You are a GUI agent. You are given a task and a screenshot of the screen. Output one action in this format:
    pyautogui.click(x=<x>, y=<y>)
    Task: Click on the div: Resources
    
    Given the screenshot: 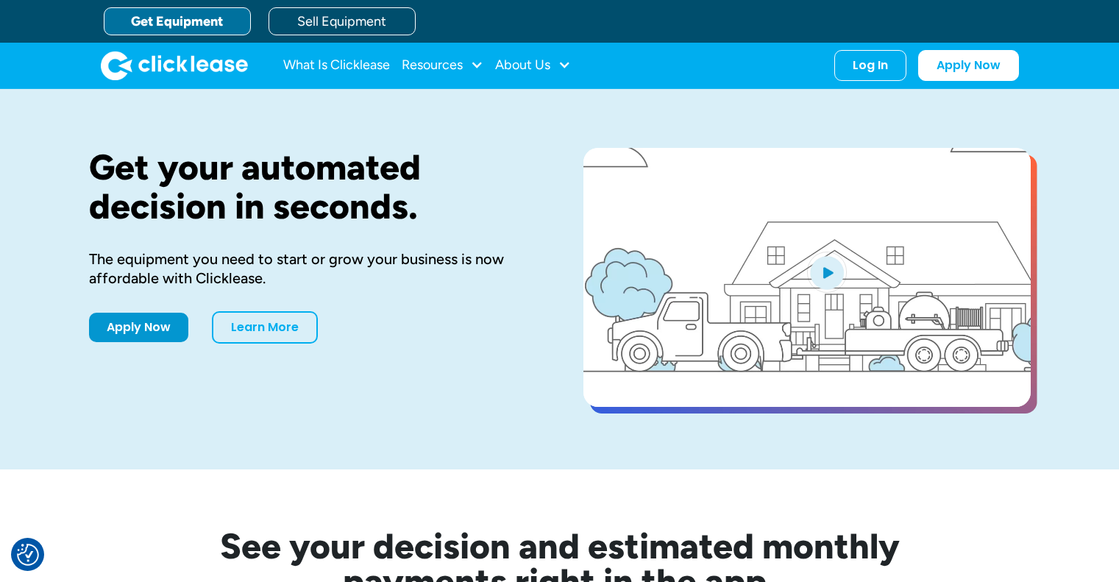 What is the action you would take?
    pyautogui.click(x=442, y=65)
    